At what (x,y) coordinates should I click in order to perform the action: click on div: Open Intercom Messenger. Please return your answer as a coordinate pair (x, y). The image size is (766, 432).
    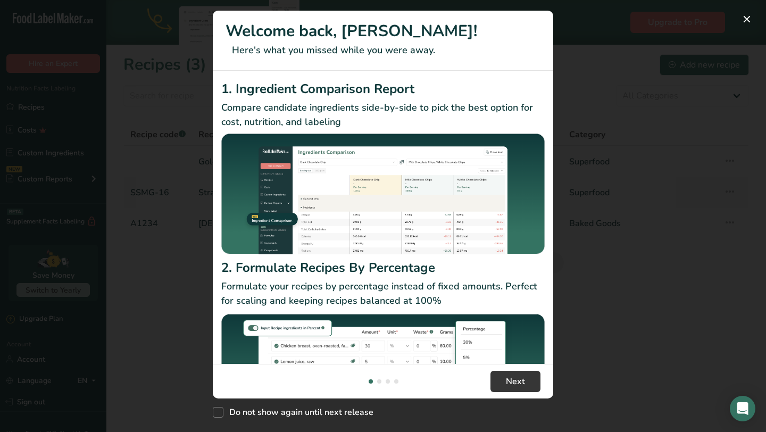
    Looking at the image, I should click on (742, 408).